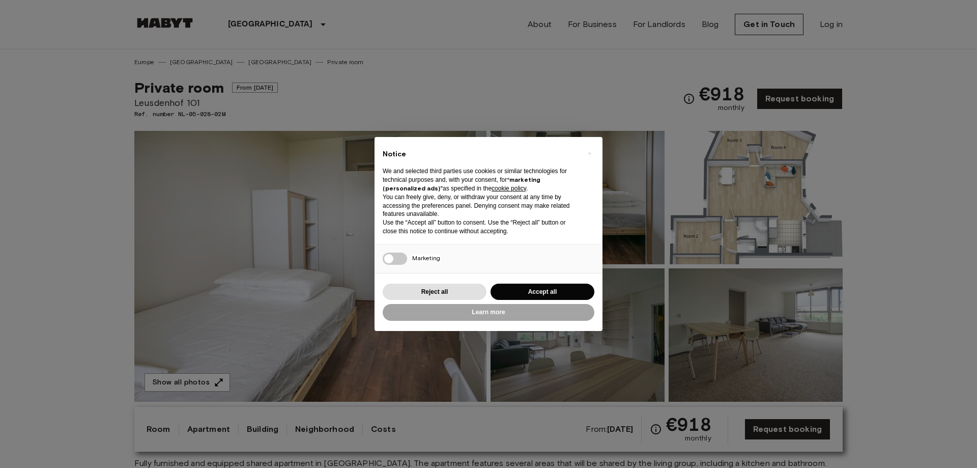 The image size is (977, 468). Describe the element at coordinates (590, 153) in the screenshot. I see `button: Close this notice` at that location.